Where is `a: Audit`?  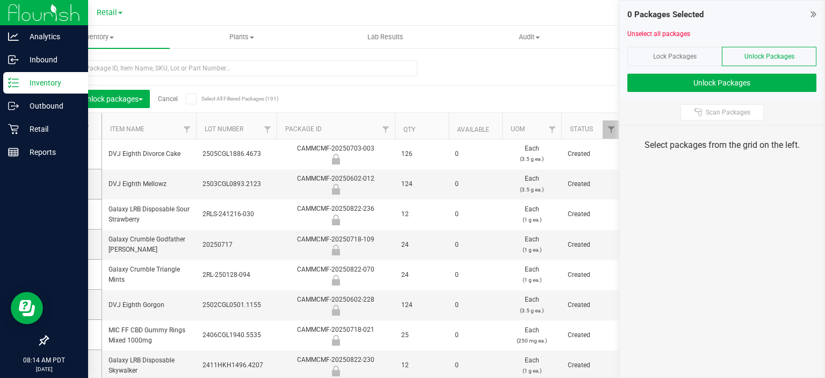 a: Audit is located at coordinates (529, 37).